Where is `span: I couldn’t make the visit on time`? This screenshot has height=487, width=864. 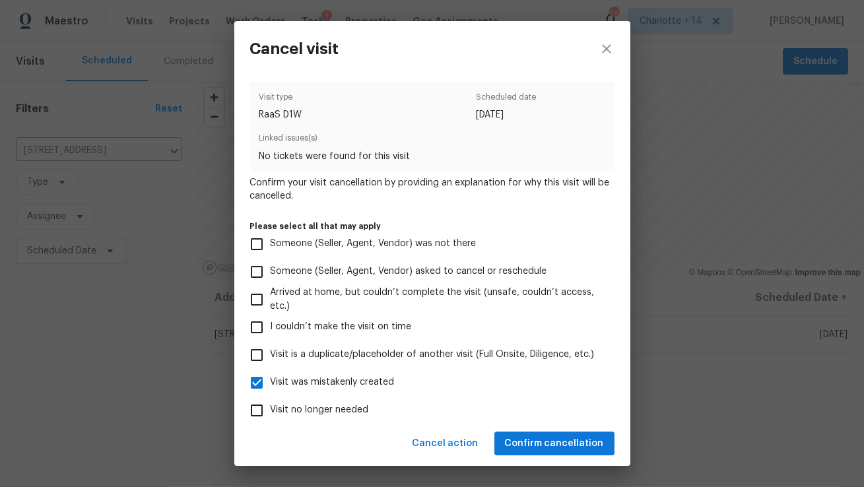
span: I couldn’t make the visit on time is located at coordinates (341, 327).